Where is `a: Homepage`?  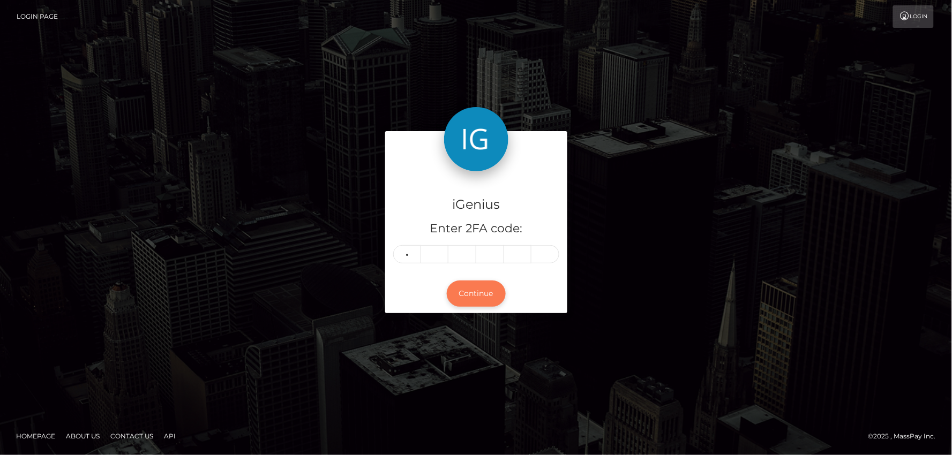
a: Homepage is located at coordinates (35, 436).